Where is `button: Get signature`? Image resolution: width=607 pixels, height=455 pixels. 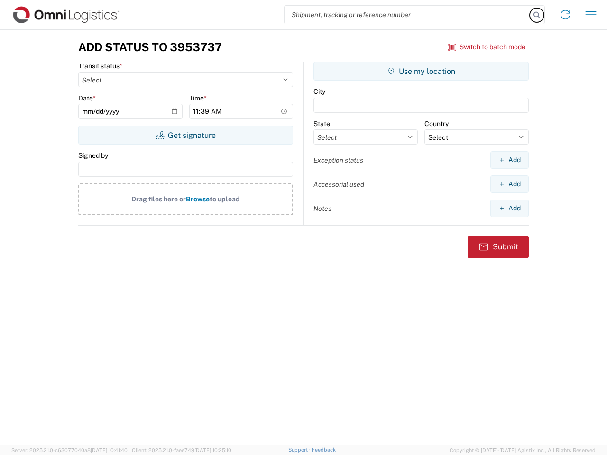
button: Get signature is located at coordinates (186, 135).